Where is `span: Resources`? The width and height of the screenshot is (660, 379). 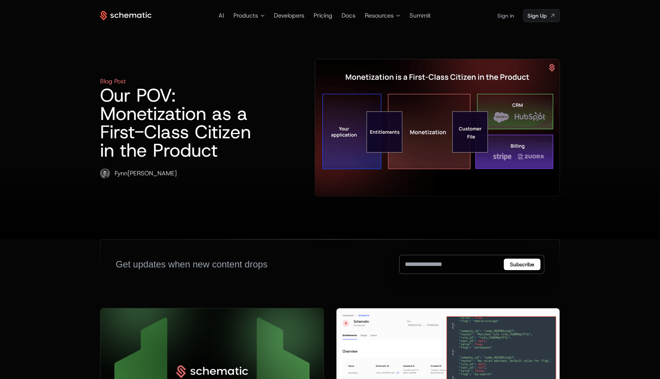 span: Resources is located at coordinates (379, 16).